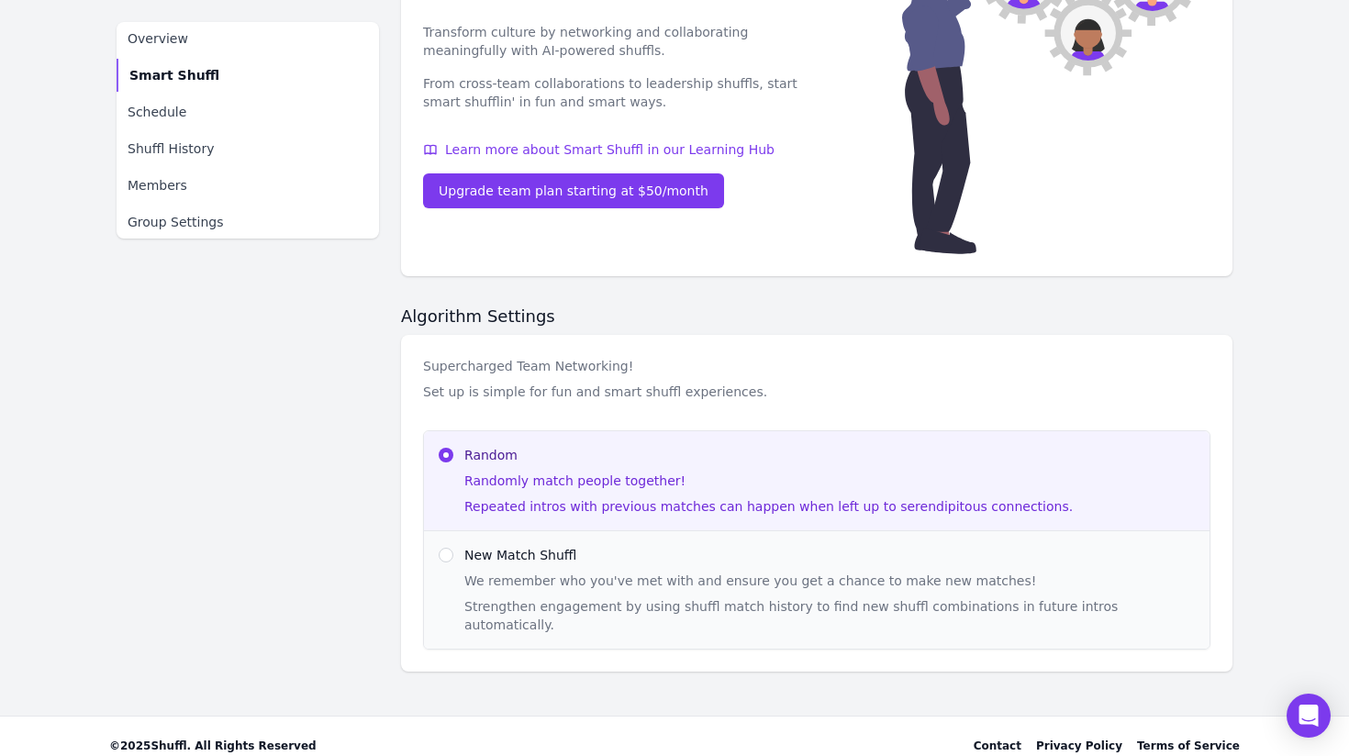 This screenshot has height=756, width=1349. What do you see at coordinates (619, 150) in the screenshot?
I see `a: Learn more about Smart Shuffl in our Learning Hub` at bounding box center [619, 150].